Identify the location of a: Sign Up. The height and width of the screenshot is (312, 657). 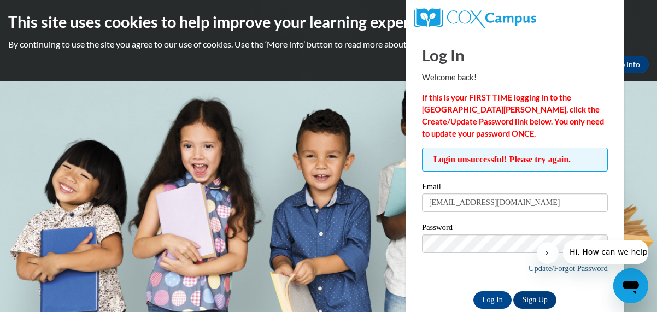
(534, 300).